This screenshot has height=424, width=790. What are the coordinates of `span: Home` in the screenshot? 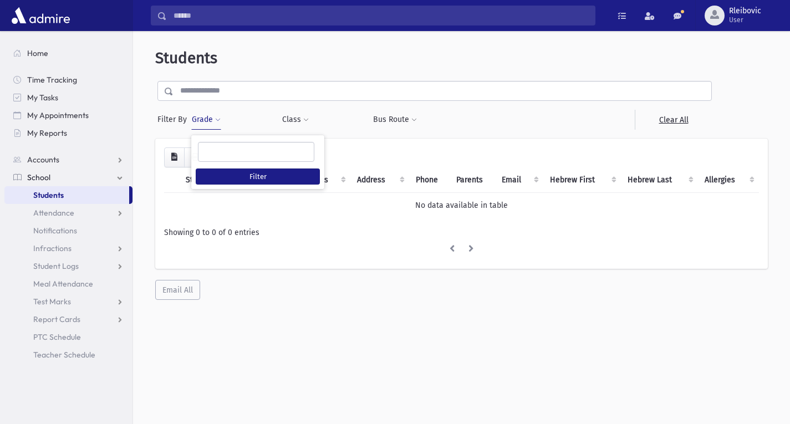 It's located at (38, 53).